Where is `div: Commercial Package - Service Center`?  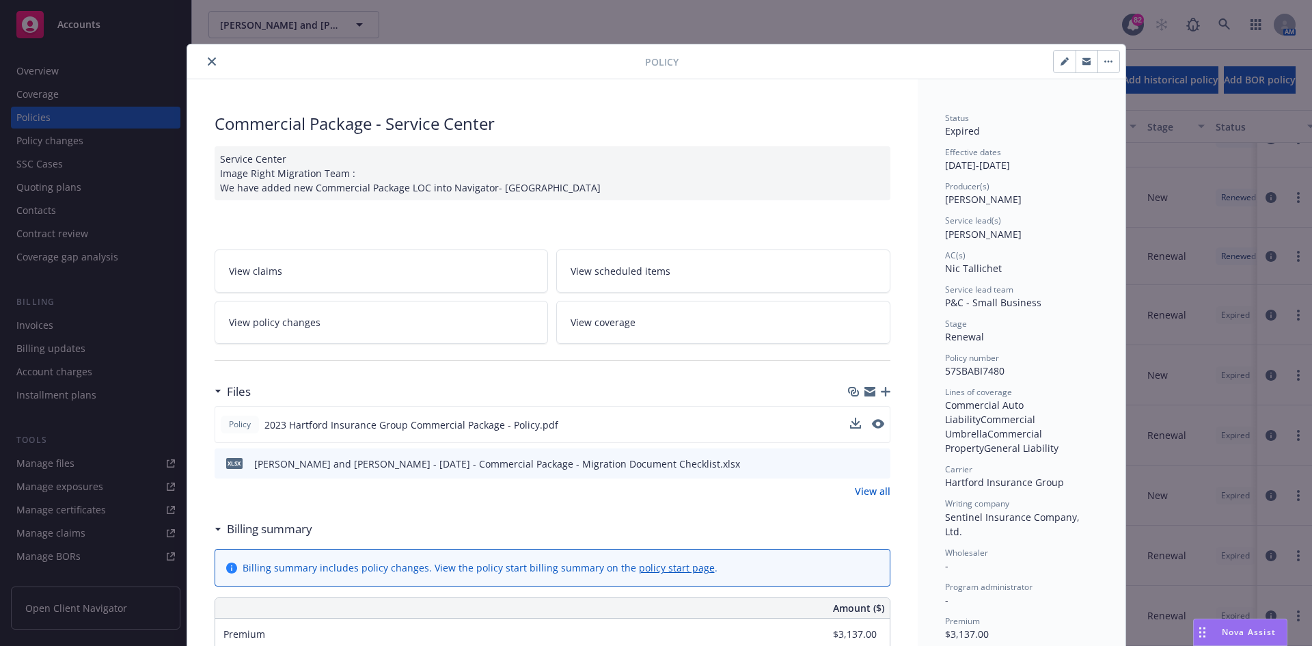
div: Commercial Package - Service Center is located at coordinates (552, 124).